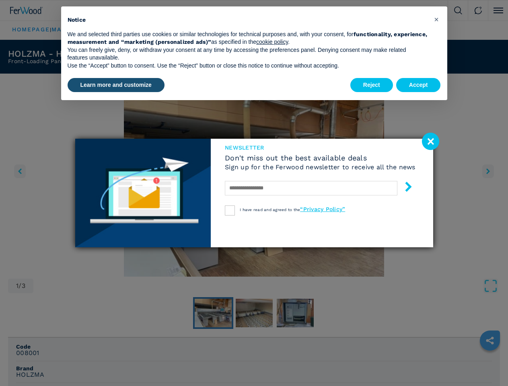 Image resolution: width=508 pixels, height=386 pixels. What do you see at coordinates (248, 66) in the screenshot?
I see `p: Use the “Accept” button to consent. Use the “Reject” button or close this notice to continue with...` at bounding box center [248, 66].